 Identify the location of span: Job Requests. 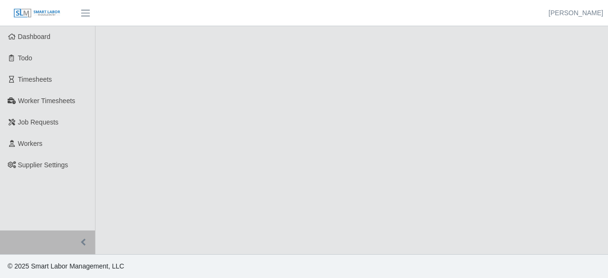
(38, 122).